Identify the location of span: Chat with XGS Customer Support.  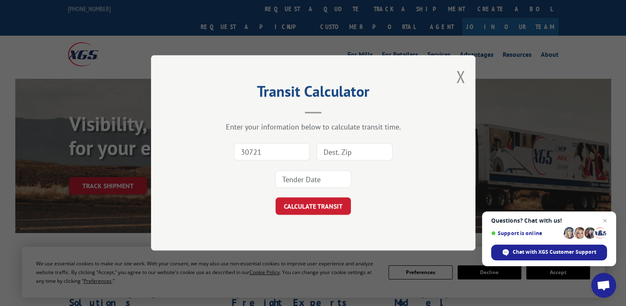
(555, 252).